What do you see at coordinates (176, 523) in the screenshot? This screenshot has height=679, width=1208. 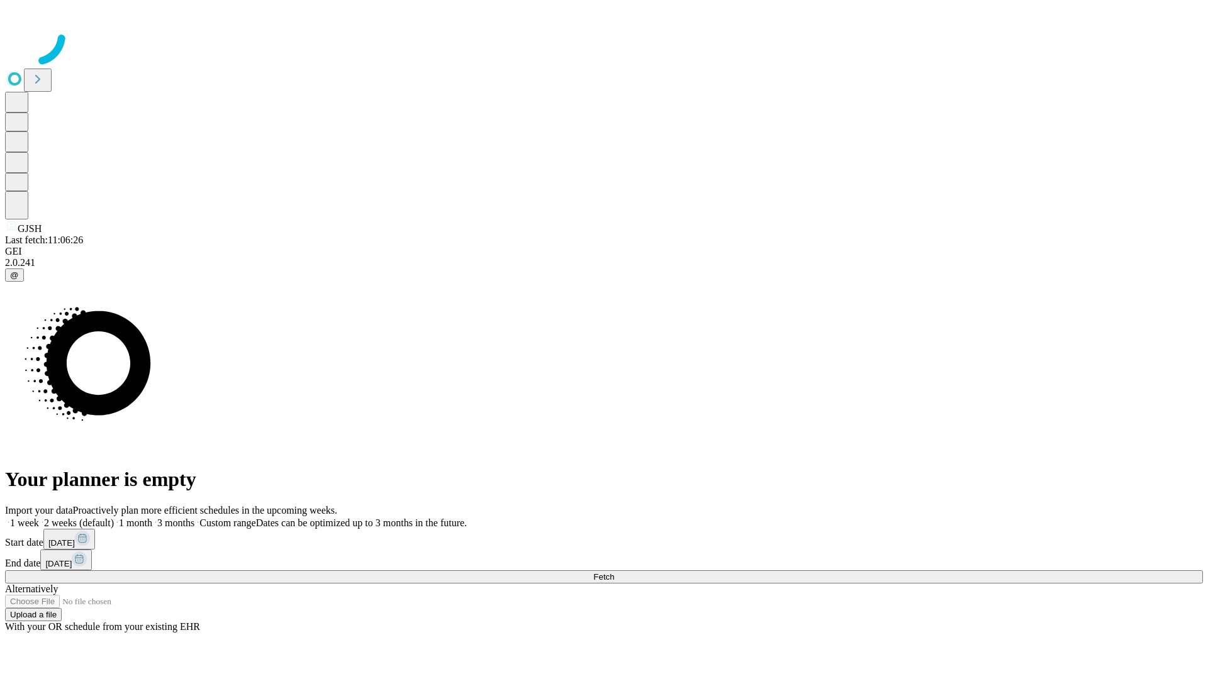 I see `span: 3 months` at bounding box center [176, 523].